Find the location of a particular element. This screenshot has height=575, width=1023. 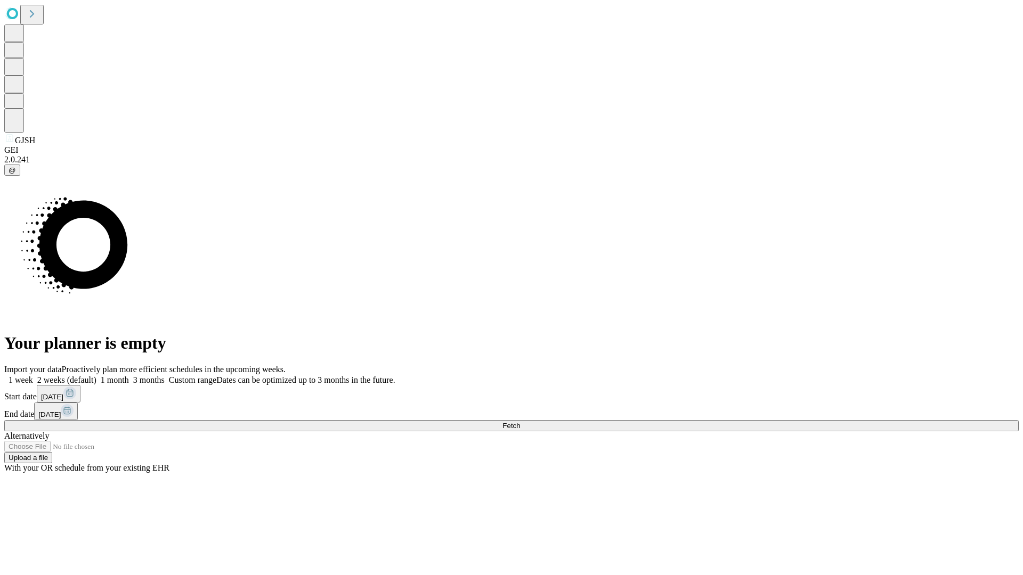

span: 1 month is located at coordinates (115, 380).